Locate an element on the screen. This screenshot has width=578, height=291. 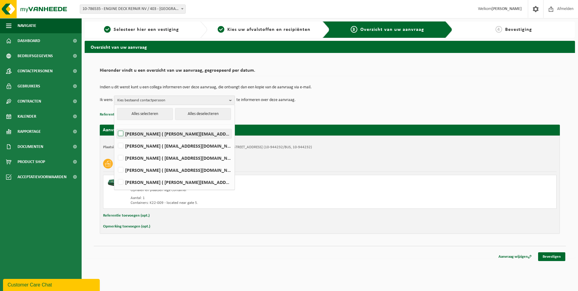
div: Aantal: 1 is located at coordinates (242, 198).